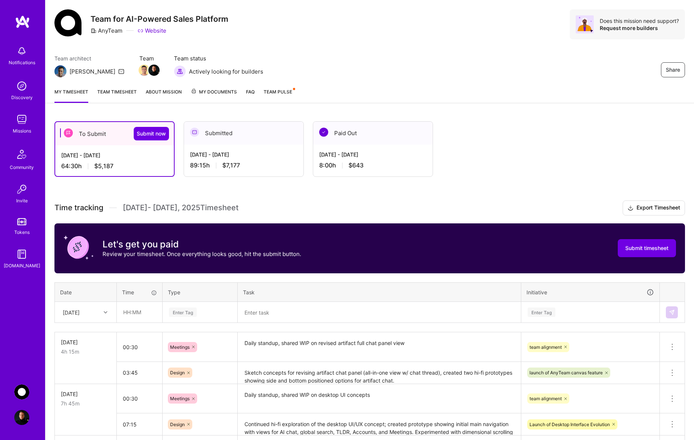 The image size is (694, 440). What do you see at coordinates (86, 292) in the screenshot?
I see `th: Date` at bounding box center [86, 292].